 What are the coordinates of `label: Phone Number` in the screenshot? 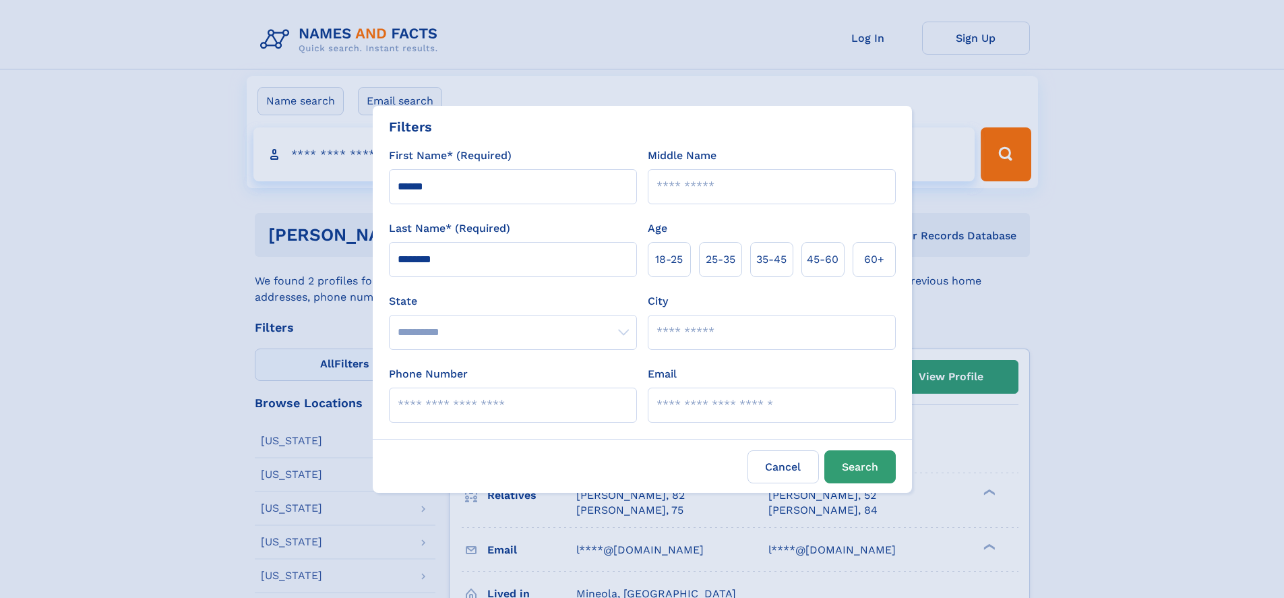 It's located at (428, 374).